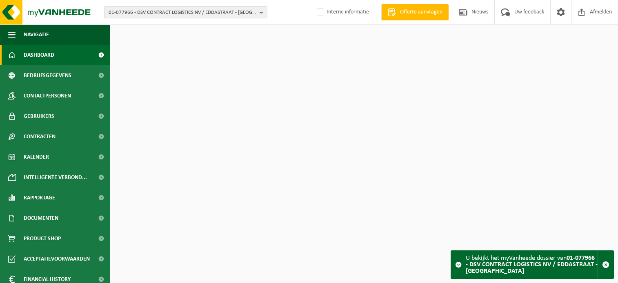 The width and height of the screenshot is (618, 283). I want to click on span: Offerte aanvragen, so click(421, 12).